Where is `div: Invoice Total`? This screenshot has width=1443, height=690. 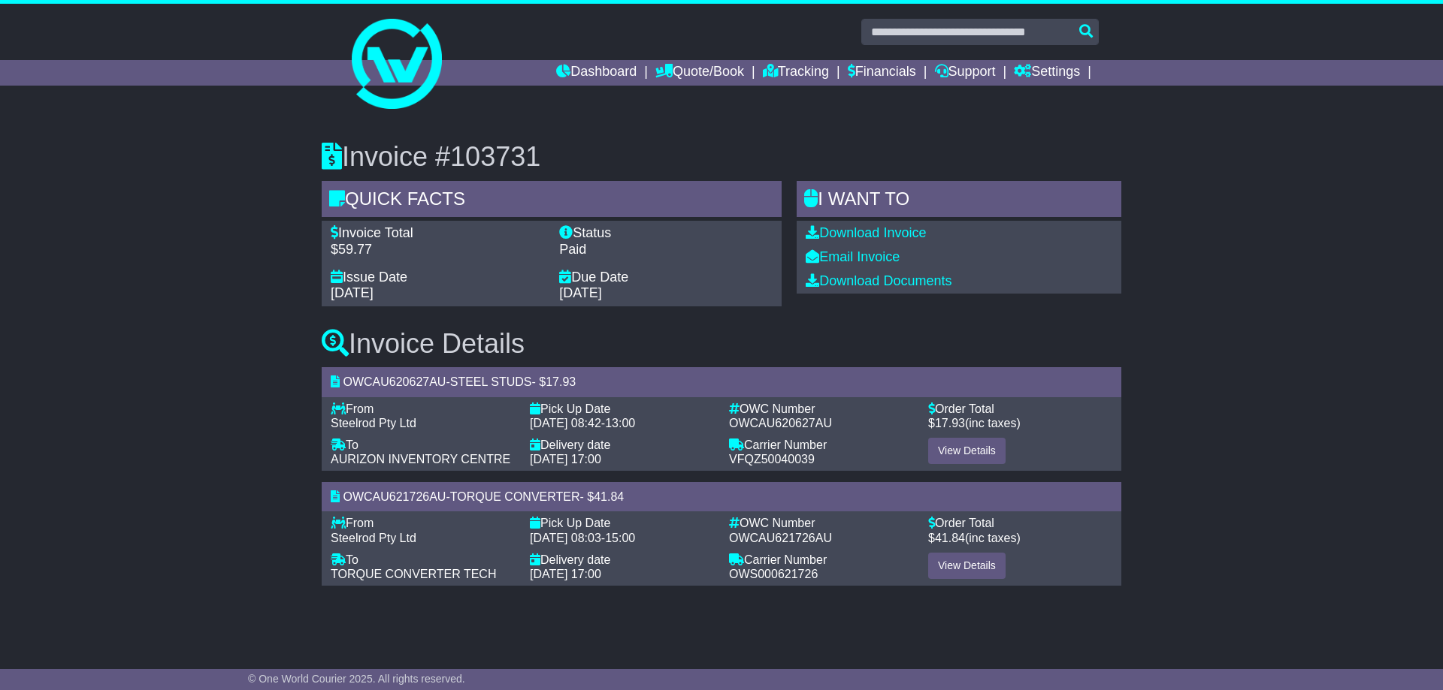 div: Invoice Total is located at coordinates (437, 234).